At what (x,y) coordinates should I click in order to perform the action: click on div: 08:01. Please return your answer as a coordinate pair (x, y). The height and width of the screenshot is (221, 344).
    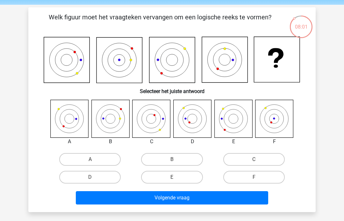
    Looking at the image, I should click on (301, 23).